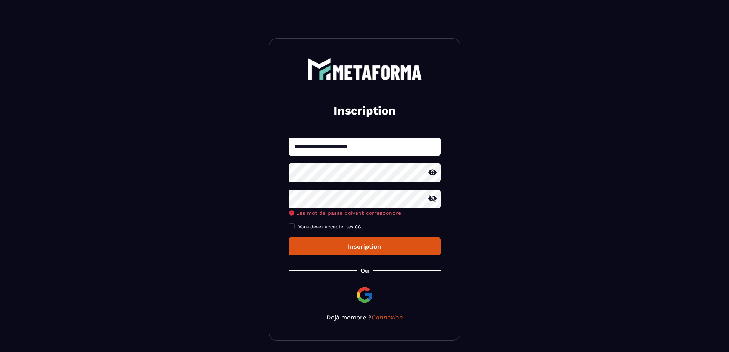  Describe the element at coordinates (365, 295) in the screenshot. I see `img: google` at that location.